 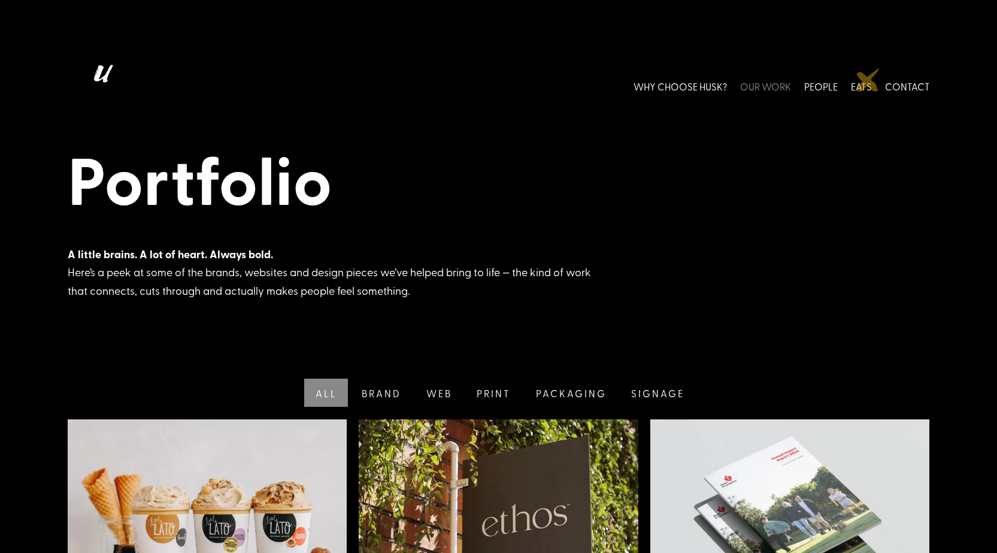 What do you see at coordinates (170, 254) in the screenshot?
I see `strong: A little brains. A lot of heart. Always bold.` at bounding box center [170, 254].